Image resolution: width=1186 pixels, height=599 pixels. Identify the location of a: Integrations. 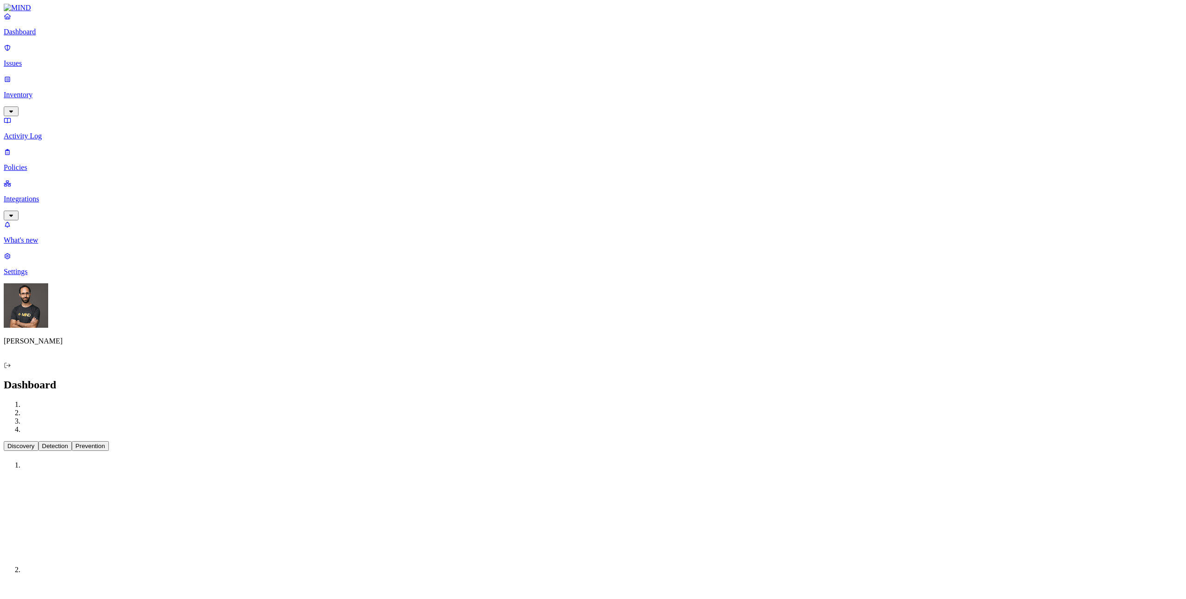
(593, 199).